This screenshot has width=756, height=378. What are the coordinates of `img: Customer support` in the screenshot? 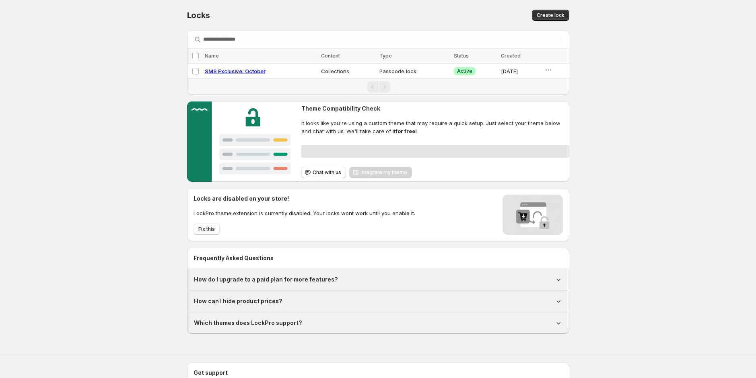 It's located at (243, 142).